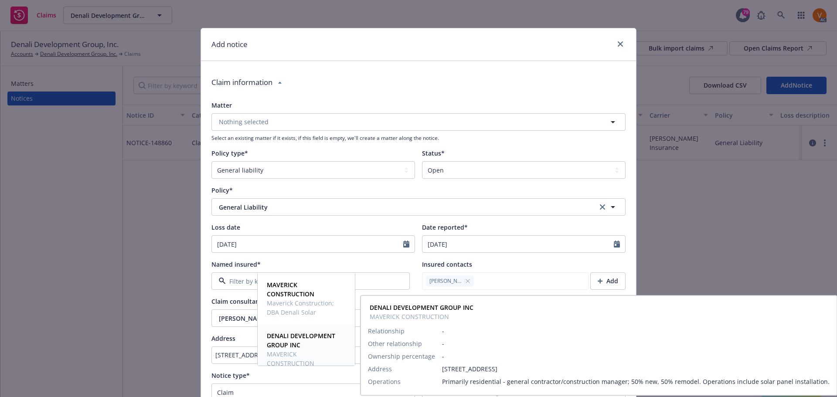 This screenshot has height=397, width=837. I want to click on span: Relationship, so click(386, 331).